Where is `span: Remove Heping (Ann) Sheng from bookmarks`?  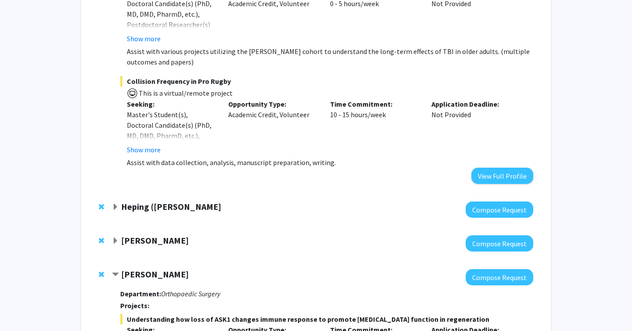
span: Remove Heping (Ann) Sheng from bookmarks is located at coordinates (101, 207).